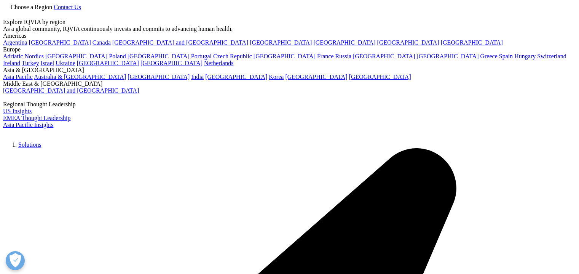 The height and width of the screenshot is (274, 579). Describe the element at coordinates (233, 56) in the screenshot. I see `a: Czech Republic` at that location.